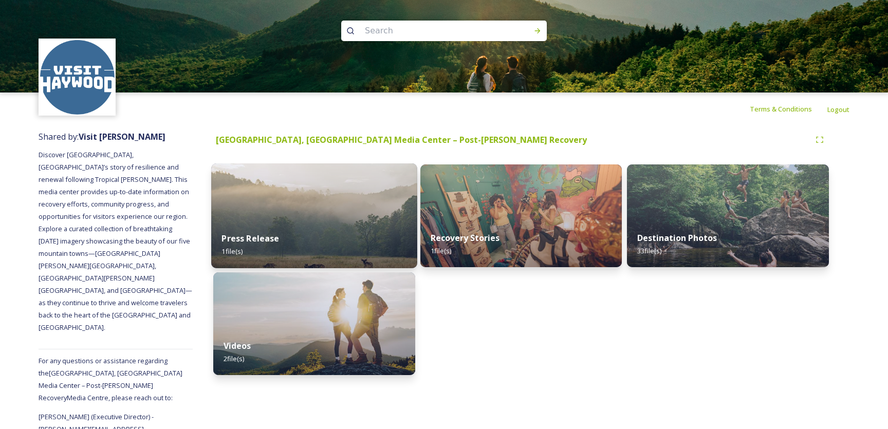  I want to click on img: 0979217c-1cab-42e2-8ec3-7b2b6e4e26a6.jpg, so click(728, 216).